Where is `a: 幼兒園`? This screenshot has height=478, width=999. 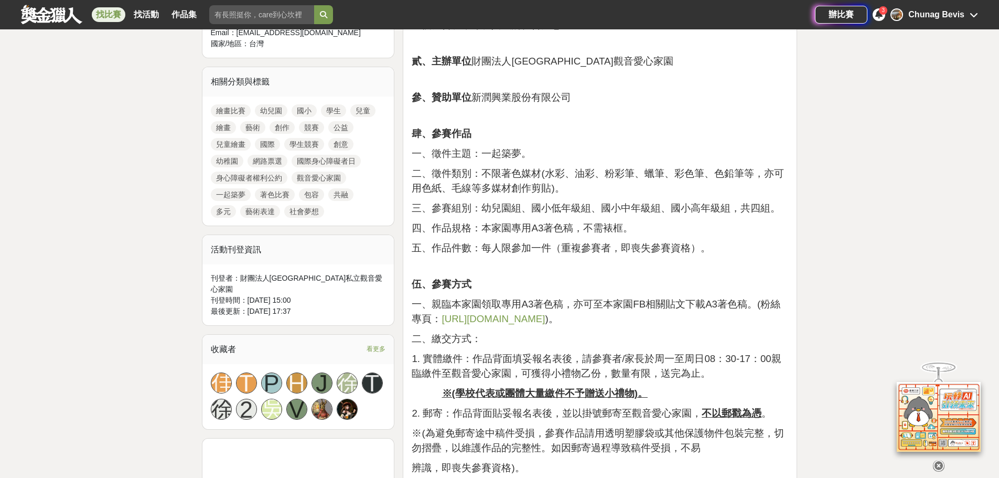 a: 幼兒園 is located at coordinates (271, 111).